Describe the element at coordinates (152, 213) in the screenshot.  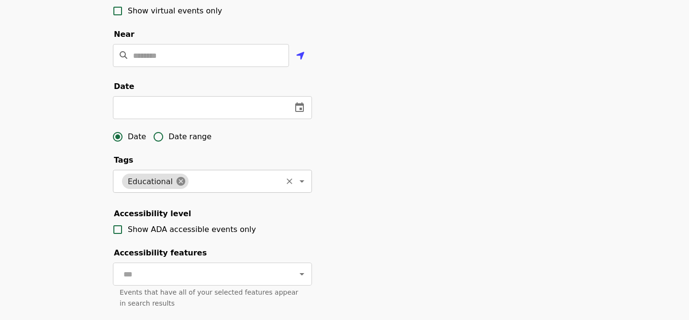
I see `span: Accessibility level` at that location.